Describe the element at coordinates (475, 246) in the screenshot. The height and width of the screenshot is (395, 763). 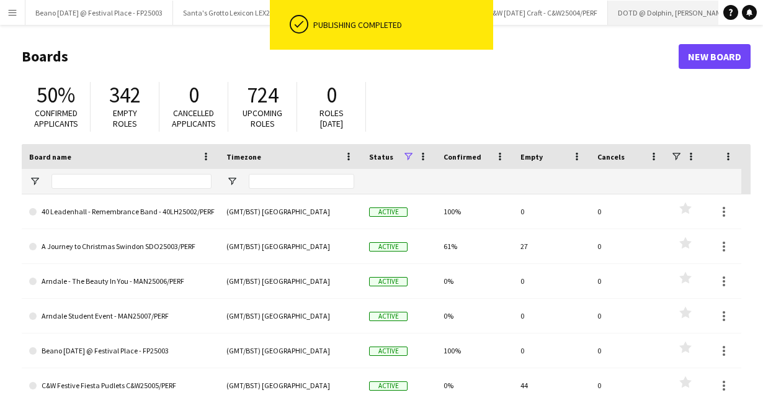
I see `div: 61%` at that location.